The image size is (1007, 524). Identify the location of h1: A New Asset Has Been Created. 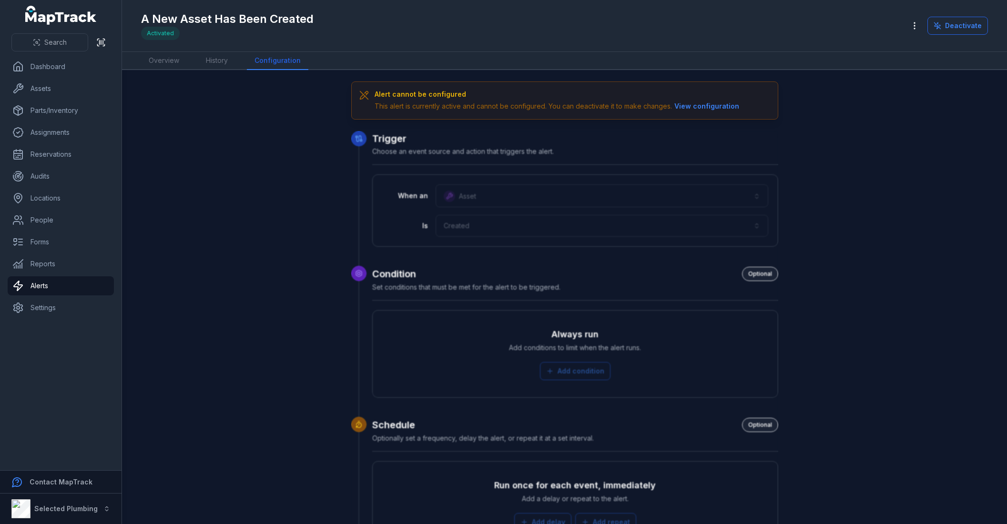
(227, 19).